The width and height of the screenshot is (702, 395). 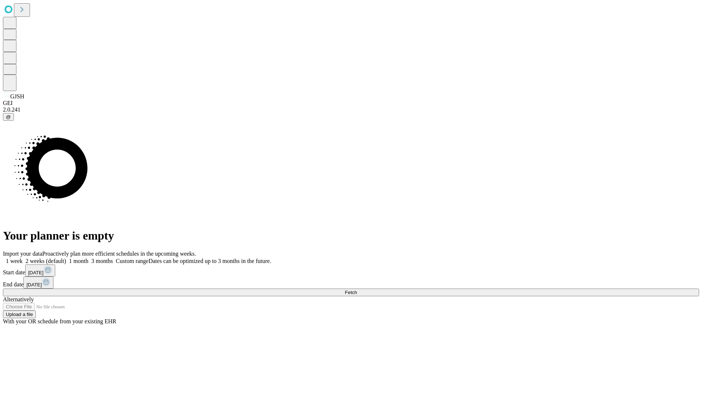 I want to click on span: With your OR schedule from your existing EHR, so click(x=60, y=321).